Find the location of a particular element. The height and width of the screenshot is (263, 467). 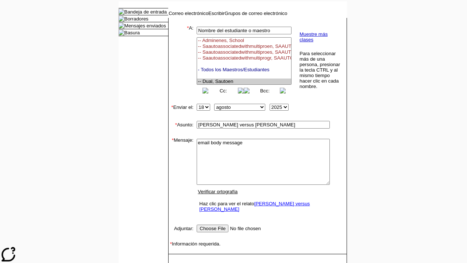

a: Muestre más clases is located at coordinates (313, 37).